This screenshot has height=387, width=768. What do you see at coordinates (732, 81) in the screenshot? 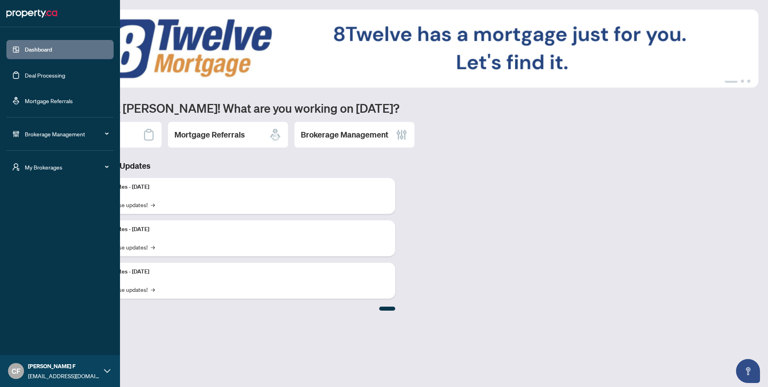
I see `button: 1` at bounding box center [732, 81].